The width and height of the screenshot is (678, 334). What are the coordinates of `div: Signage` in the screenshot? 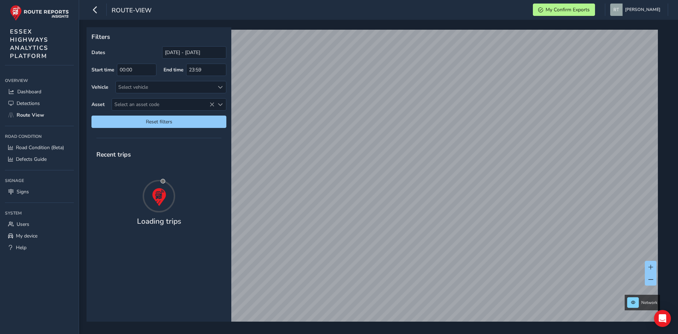 It's located at (39, 180).